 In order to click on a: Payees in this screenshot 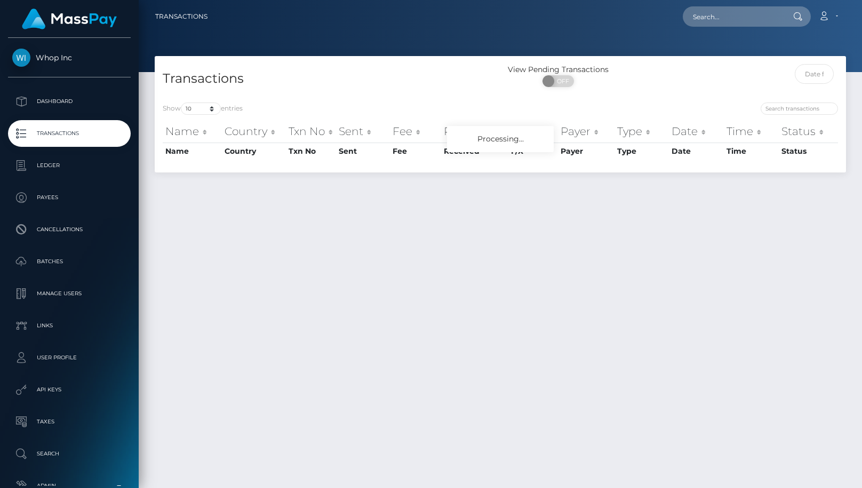, I will do `click(69, 197)`.